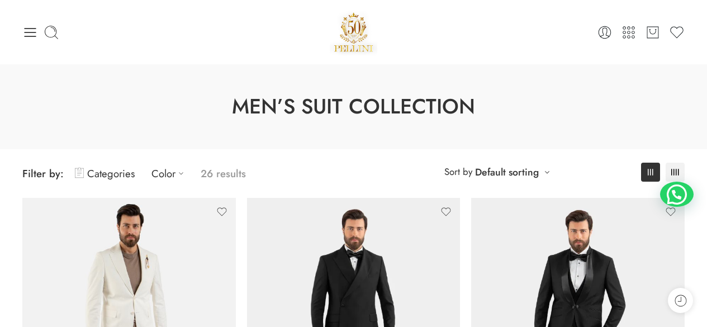 Image resolution: width=707 pixels, height=327 pixels. What do you see at coordinates (43, 173) in the screenshot?
I see `span: Filter by:` at bounding box center [43, 173].